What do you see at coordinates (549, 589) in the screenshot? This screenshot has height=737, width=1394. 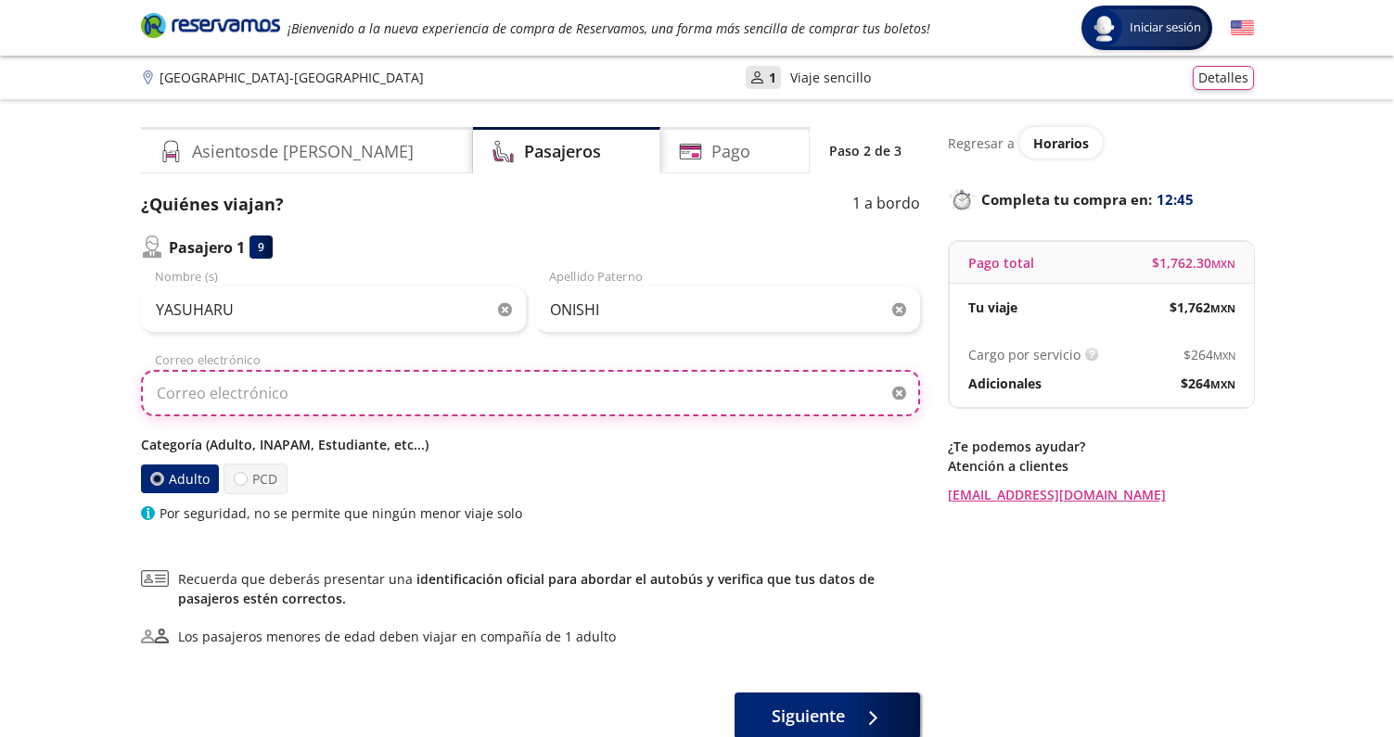 I see `span: Recuerda que deberás presentar una` at bounding box center [549, 589].